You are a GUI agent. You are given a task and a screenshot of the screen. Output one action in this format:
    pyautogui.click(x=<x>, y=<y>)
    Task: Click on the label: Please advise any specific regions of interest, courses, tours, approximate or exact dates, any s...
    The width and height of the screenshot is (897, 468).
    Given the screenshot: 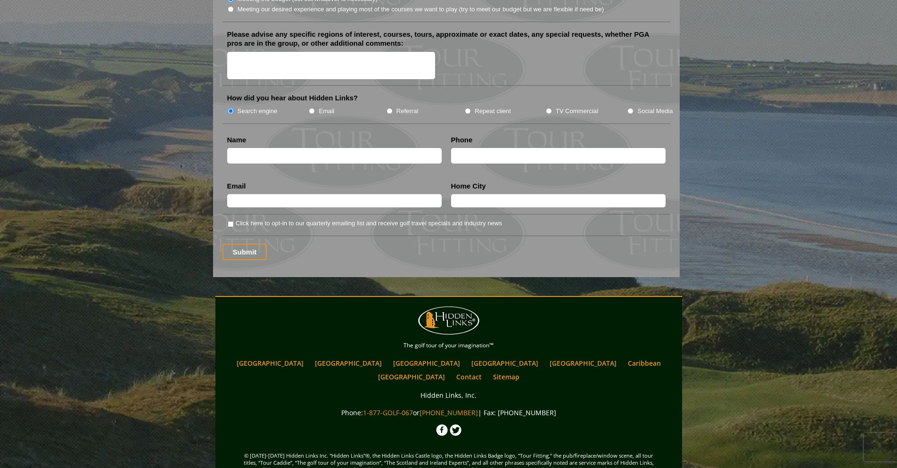 What is the action you would take?
    pyautogui.click(x=446, y=39)
    